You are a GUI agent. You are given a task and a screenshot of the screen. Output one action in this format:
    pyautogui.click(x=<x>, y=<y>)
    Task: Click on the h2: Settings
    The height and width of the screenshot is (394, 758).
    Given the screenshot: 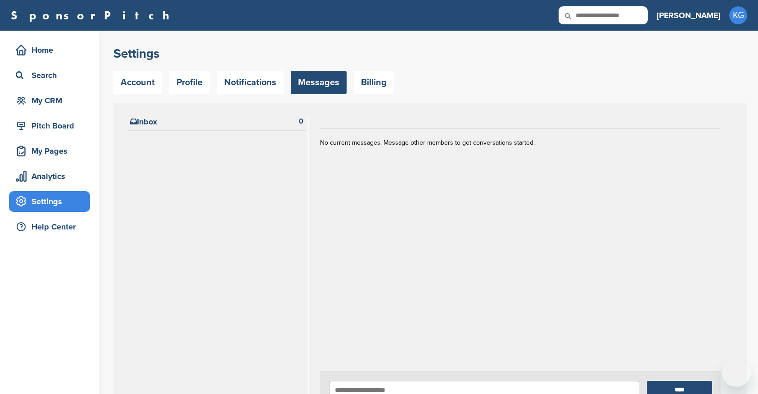 What is the action you would take?
    pyautogui.click(x=430, y=54)
    